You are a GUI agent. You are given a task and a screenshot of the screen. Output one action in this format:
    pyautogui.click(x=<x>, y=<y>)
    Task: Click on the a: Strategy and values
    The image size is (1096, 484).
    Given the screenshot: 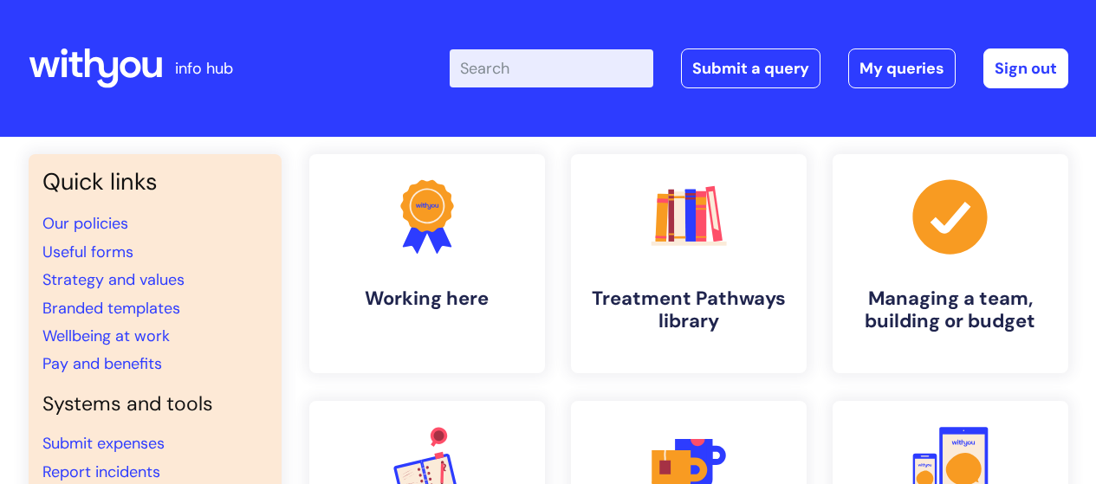 What is the action you would take?
    pyautogui.click(x=113, y=280)
    